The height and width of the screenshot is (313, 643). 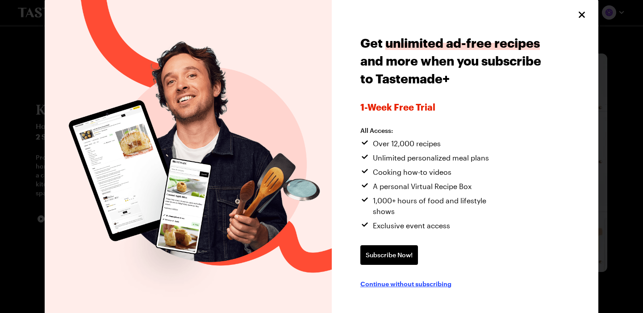 I want to click on span: 1,000+ hours of food and lifestyle shows, so click(x=440, y=206).